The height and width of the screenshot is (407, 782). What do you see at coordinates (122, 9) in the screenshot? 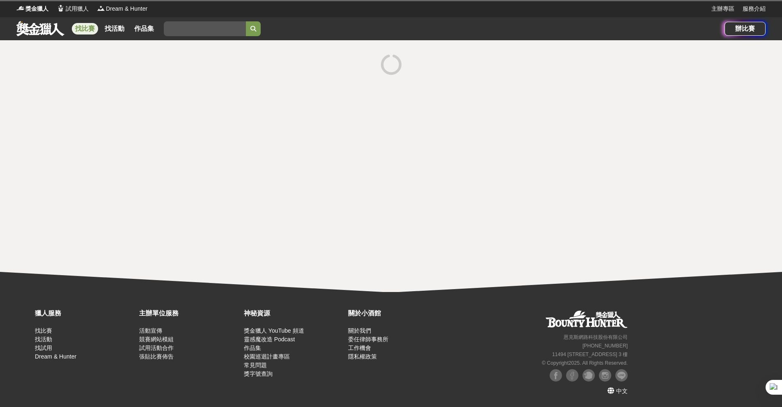
I see `a: LogoDream & Hunter` at bounding box center [122, 9].